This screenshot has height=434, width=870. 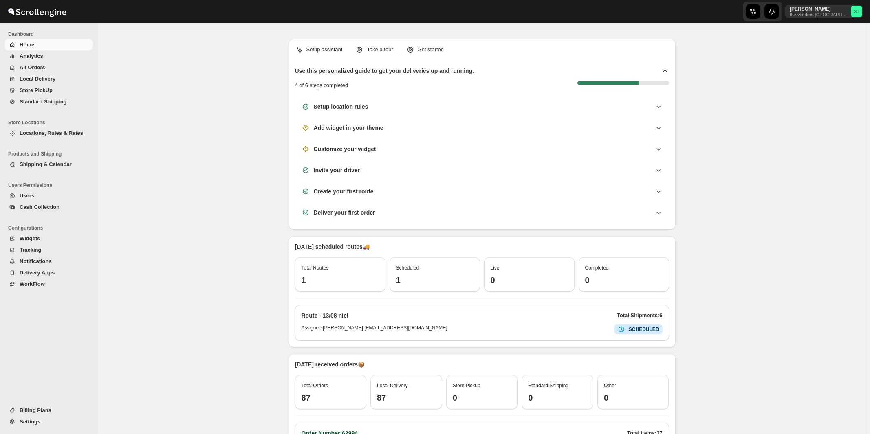 I want to click on span: Live, so click(x=495, y=268).